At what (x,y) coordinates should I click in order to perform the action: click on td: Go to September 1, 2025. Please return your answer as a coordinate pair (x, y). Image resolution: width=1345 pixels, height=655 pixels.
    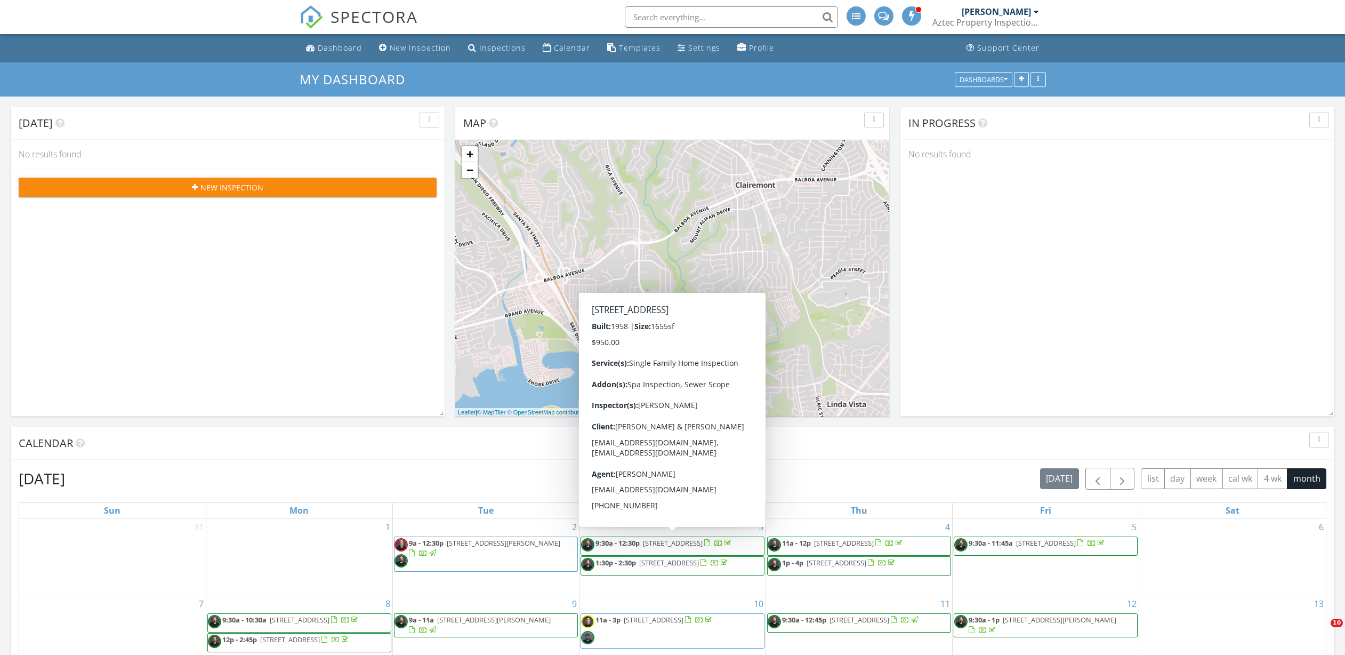
    Looking at the image, I should click on (299, 556).